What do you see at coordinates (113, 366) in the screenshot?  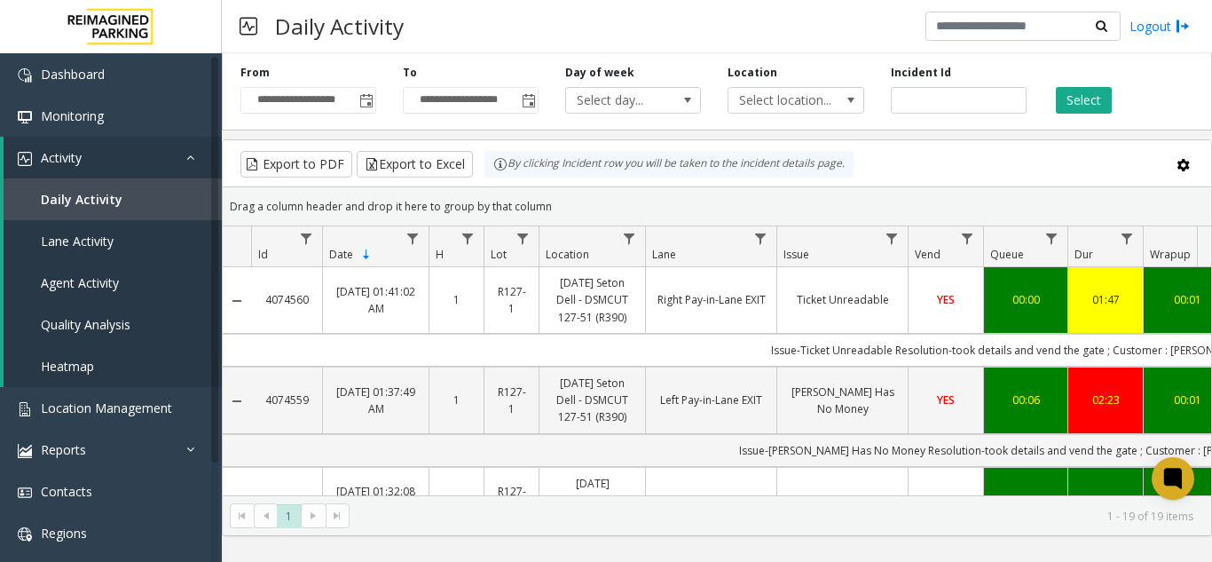 I see `a: Heatmap` at bounding box center [113, 366].